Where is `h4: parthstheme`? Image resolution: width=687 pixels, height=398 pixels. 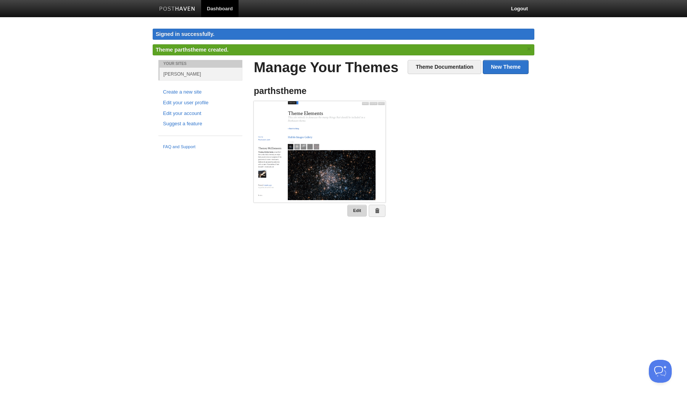 h4: parthstheme is located at coordinates (320, 91).